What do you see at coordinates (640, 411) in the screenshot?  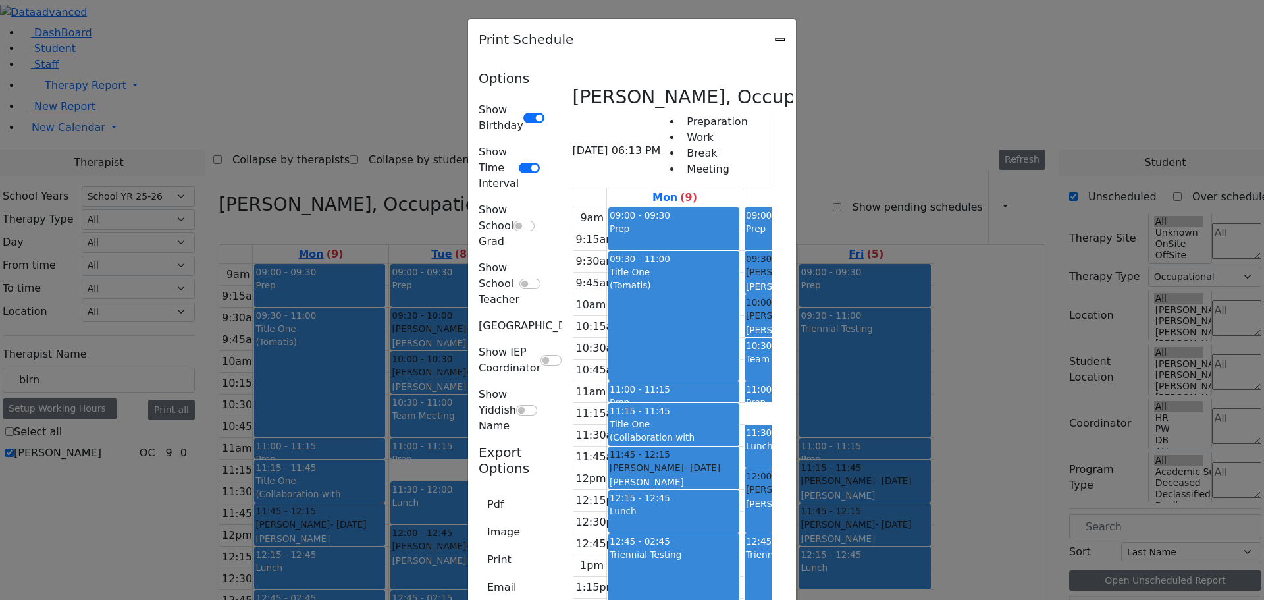 I see `span: 11:15 - 11:45` at bounding box center [640, 411].